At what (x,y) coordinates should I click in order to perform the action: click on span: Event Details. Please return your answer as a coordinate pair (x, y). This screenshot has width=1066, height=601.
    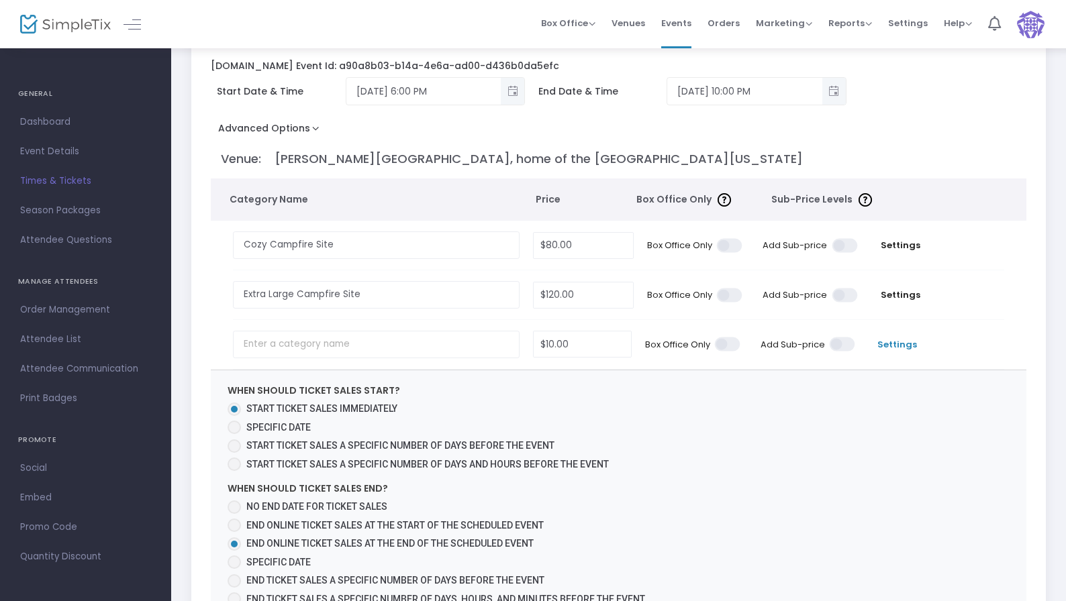
    Looking at the image, I should click on (85, 152).